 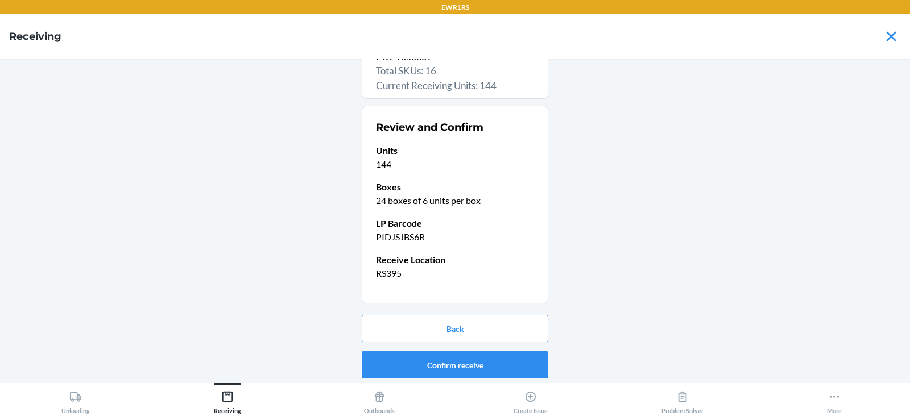 What do you see at coordinates (455, 164) in the screenshot?
I see `p: 144` at bounding box center [455, 164].